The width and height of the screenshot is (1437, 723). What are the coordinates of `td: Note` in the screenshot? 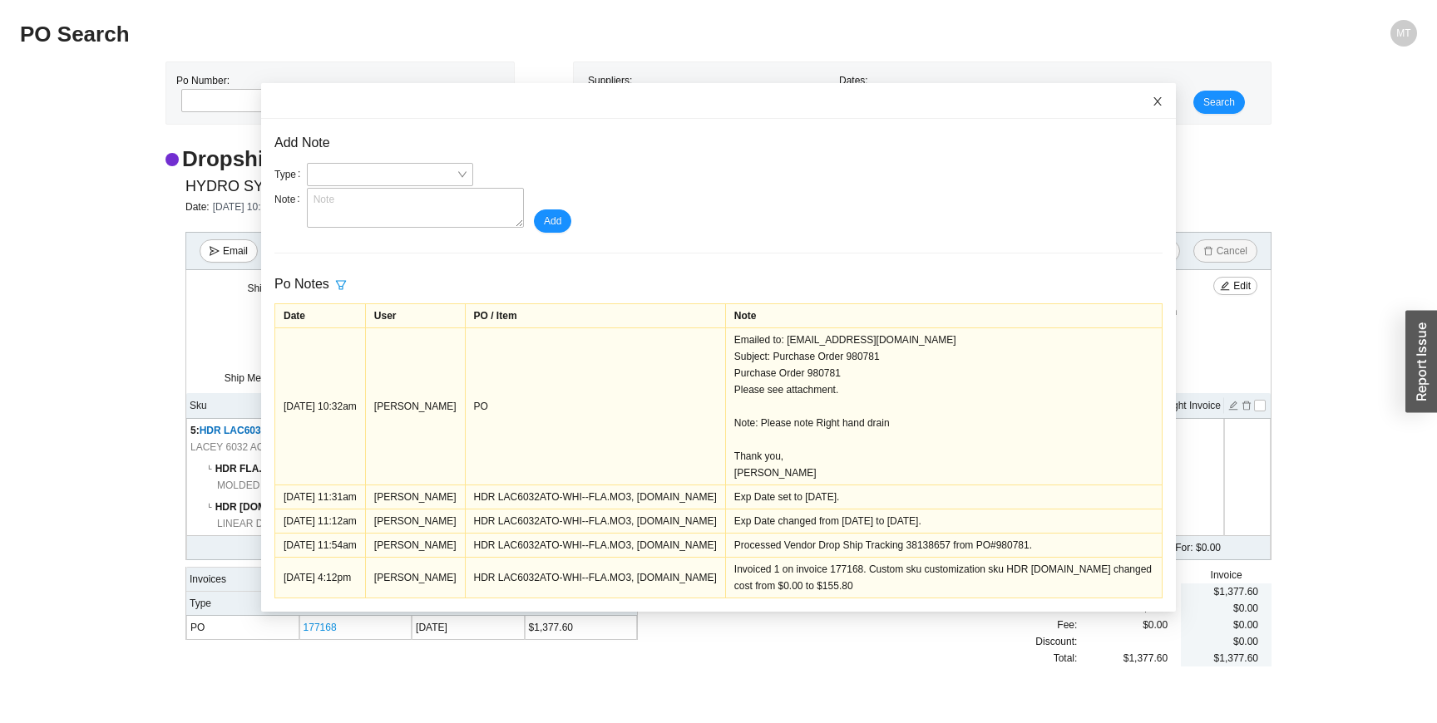 It's located at (943, 315).